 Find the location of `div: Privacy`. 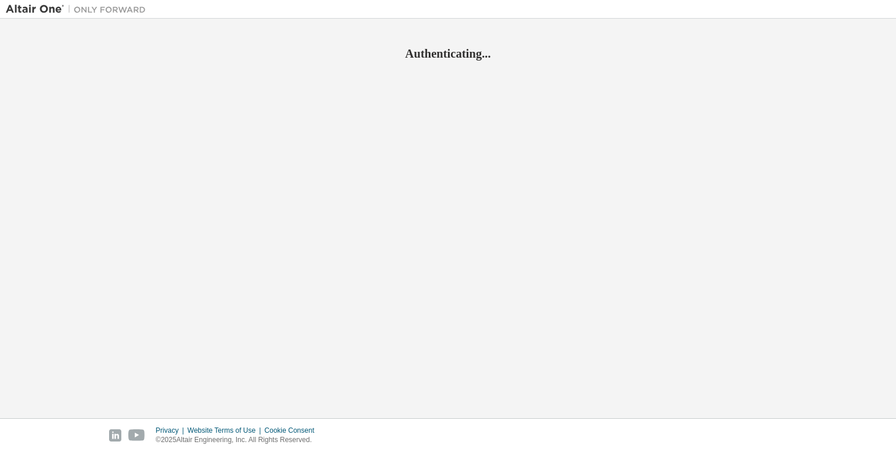

div: Privacy is located at coordinates (171, 431).